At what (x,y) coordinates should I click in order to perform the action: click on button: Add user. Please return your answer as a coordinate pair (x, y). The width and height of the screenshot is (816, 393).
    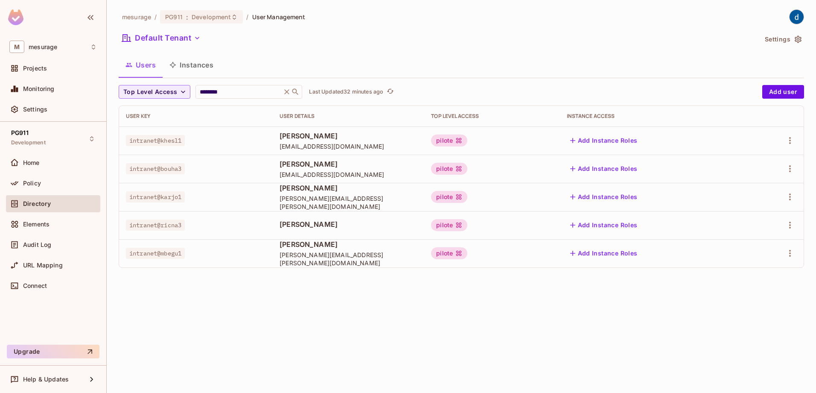
    Looking at the image, I should click on (783, 92).